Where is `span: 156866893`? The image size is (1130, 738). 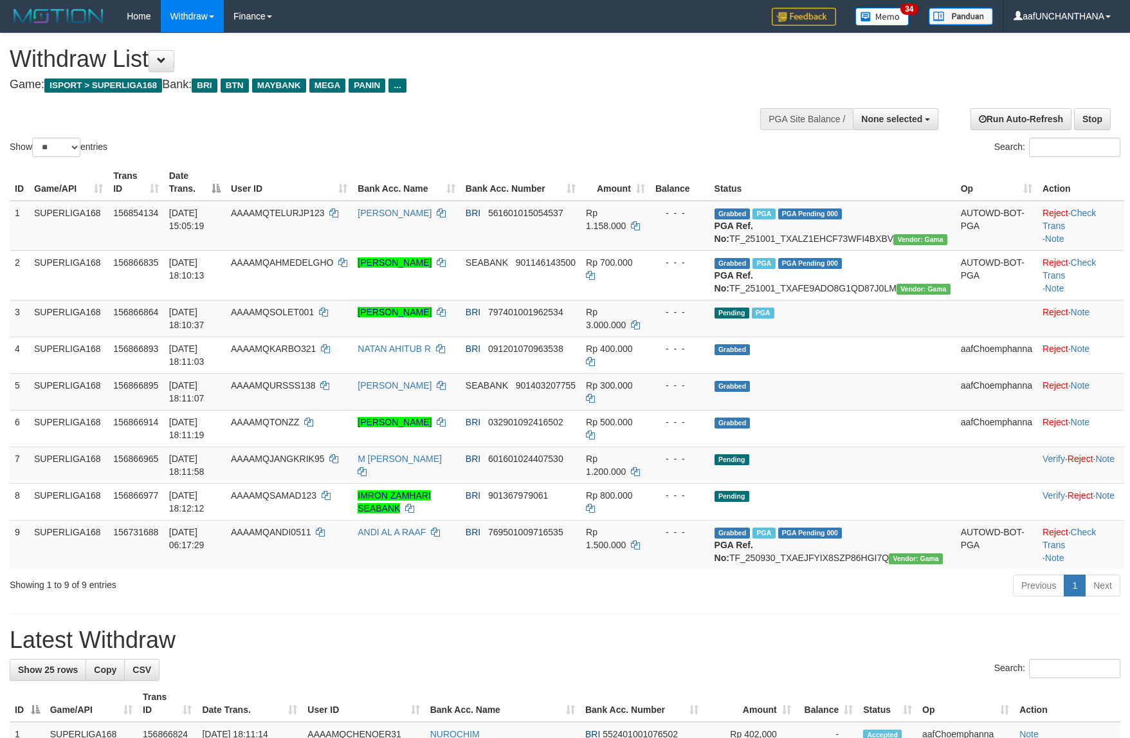 span: 156866893 is located at coordinates (136, 349).